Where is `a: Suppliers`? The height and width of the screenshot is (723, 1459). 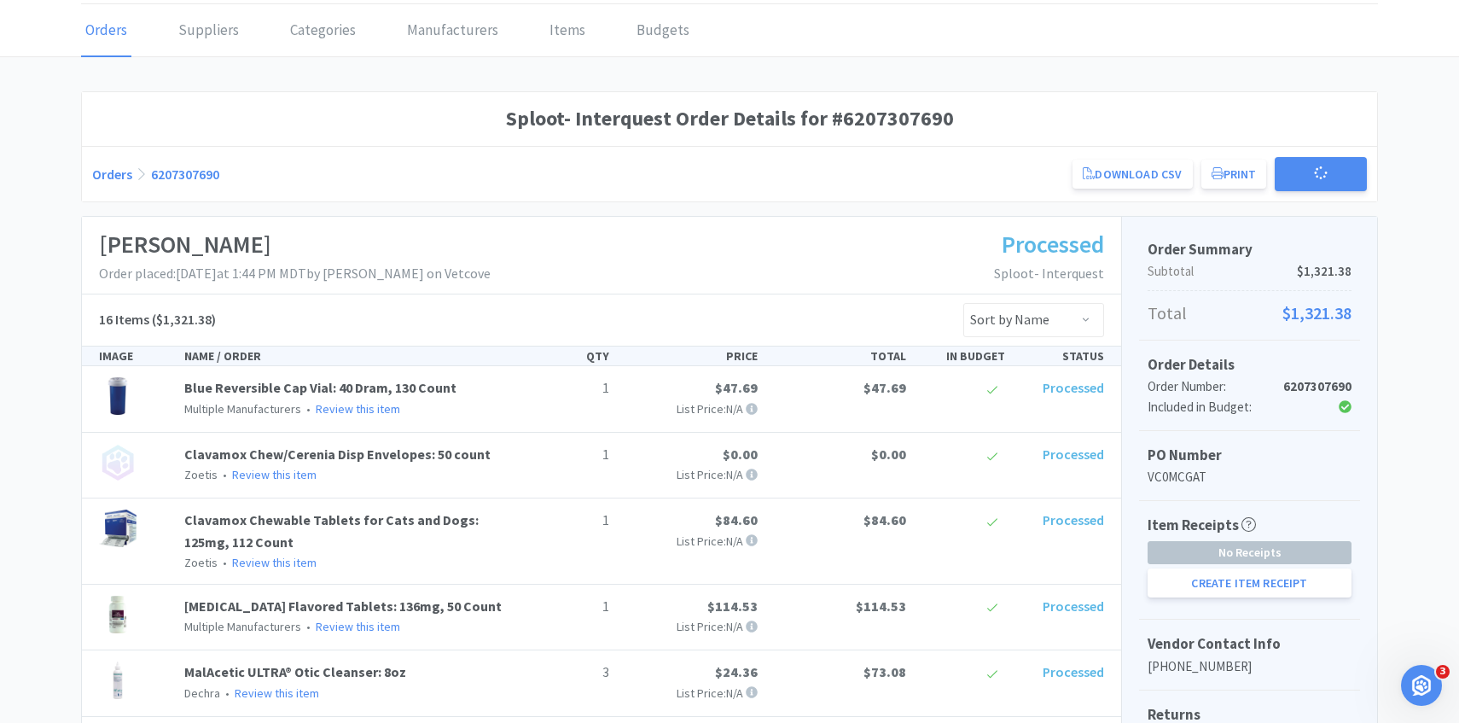
a: Suppliers is located at coordinates (208, 31).